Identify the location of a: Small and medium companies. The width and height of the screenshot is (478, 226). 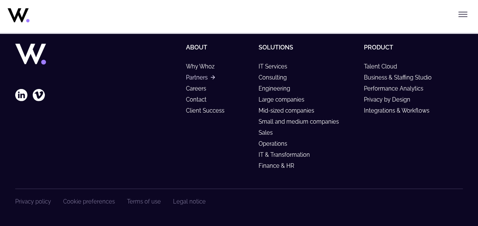
(302, 121).